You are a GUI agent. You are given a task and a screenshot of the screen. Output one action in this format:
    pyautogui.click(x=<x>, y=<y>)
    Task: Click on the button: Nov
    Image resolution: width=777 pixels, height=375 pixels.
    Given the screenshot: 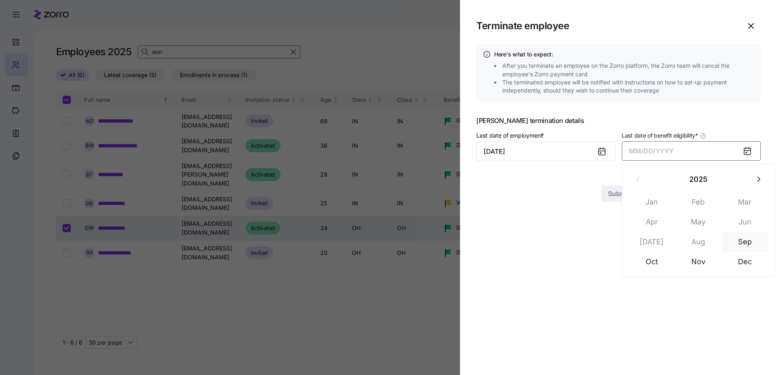 What is the action you would take?
    pyautogui.click(x=698, y=262)
    